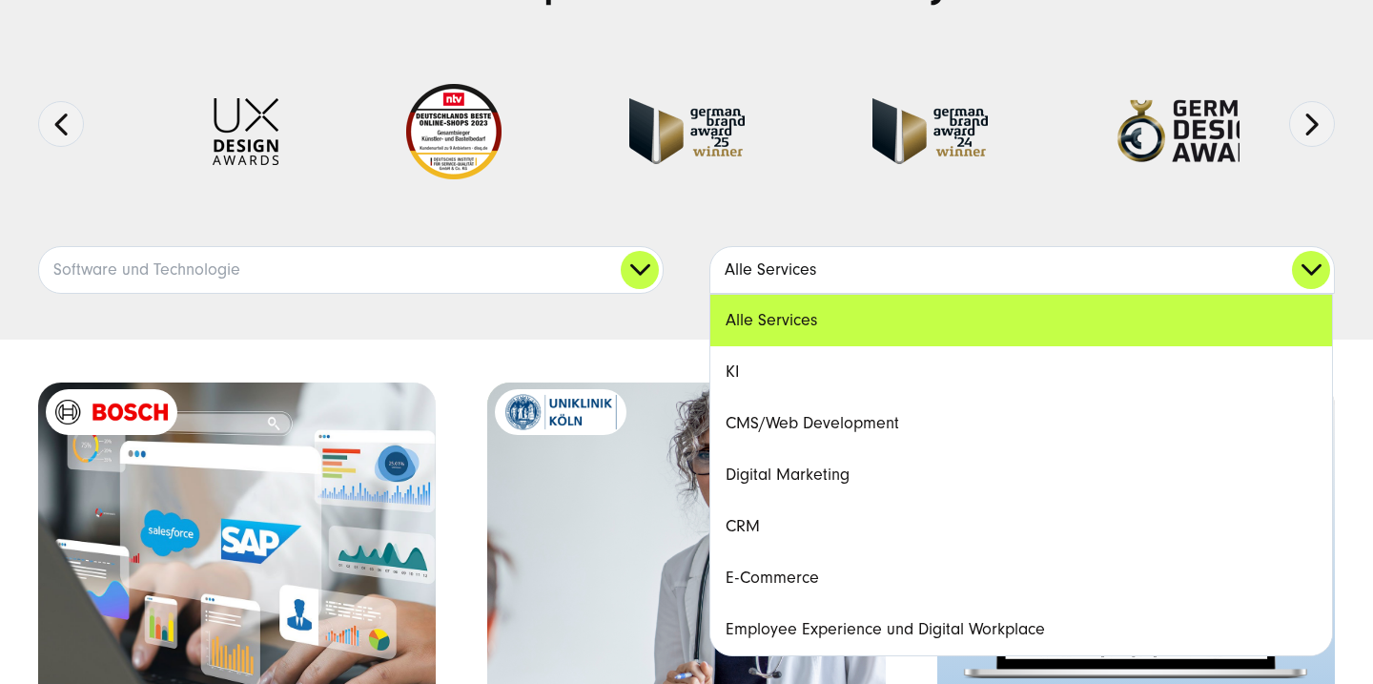  What do you see at coordinates (1021, 629) in the screenshot?
I see `a: Employee Experience und Digital Workplace` at bounding box center [1021, 629].